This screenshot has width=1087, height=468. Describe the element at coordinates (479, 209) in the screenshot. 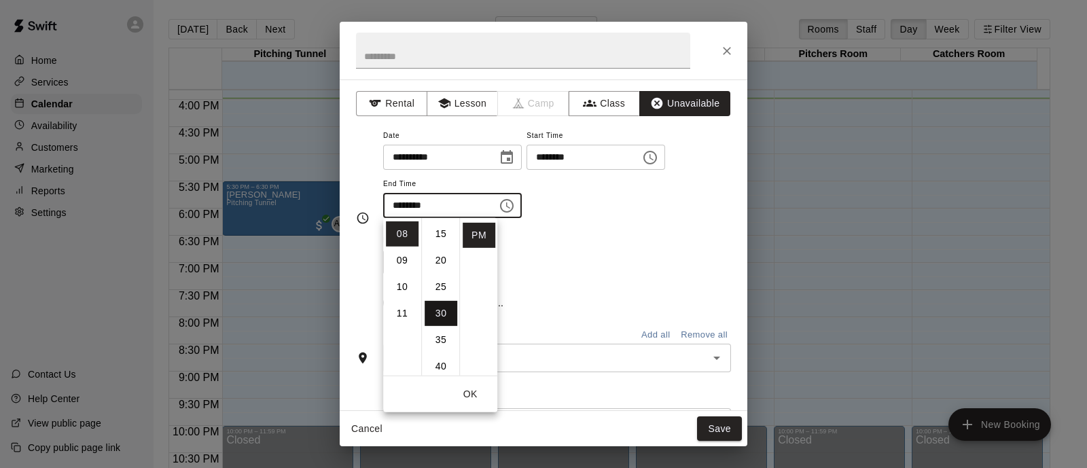

I see `li: AM` at that location.